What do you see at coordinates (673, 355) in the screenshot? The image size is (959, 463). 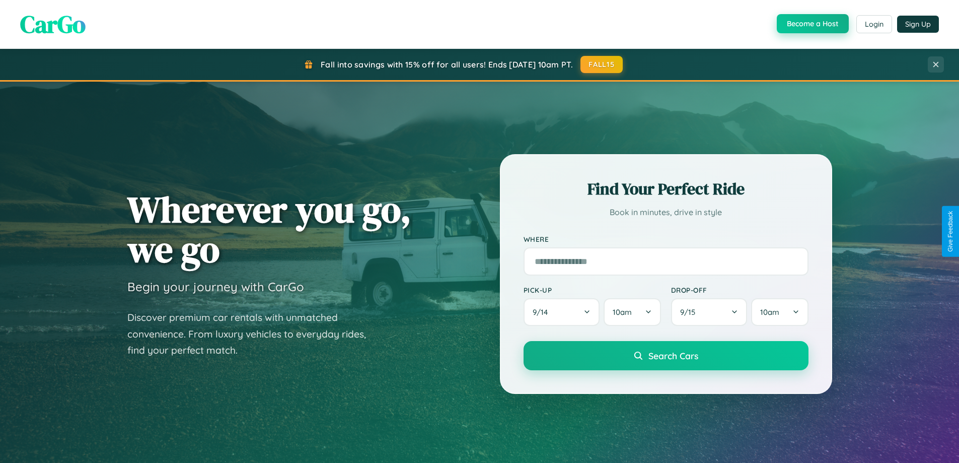 I see `span: Search Cars` at bounding box center [673, 355].